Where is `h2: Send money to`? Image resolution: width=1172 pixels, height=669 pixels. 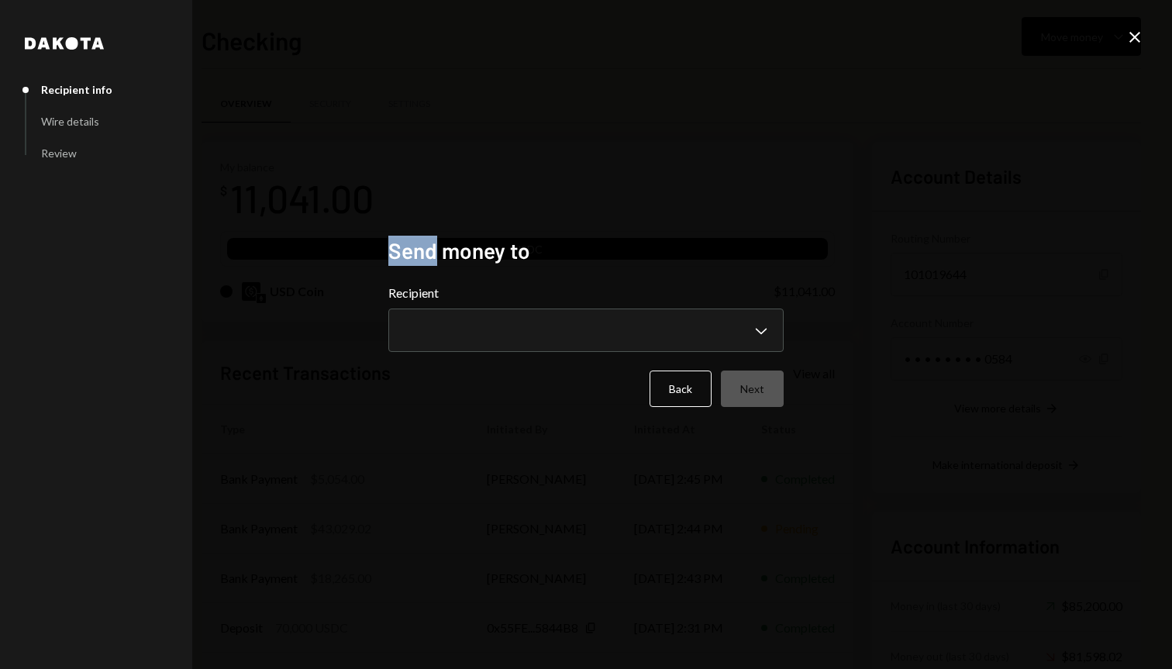 h2: Send money to is located at coordinates (586, 250).